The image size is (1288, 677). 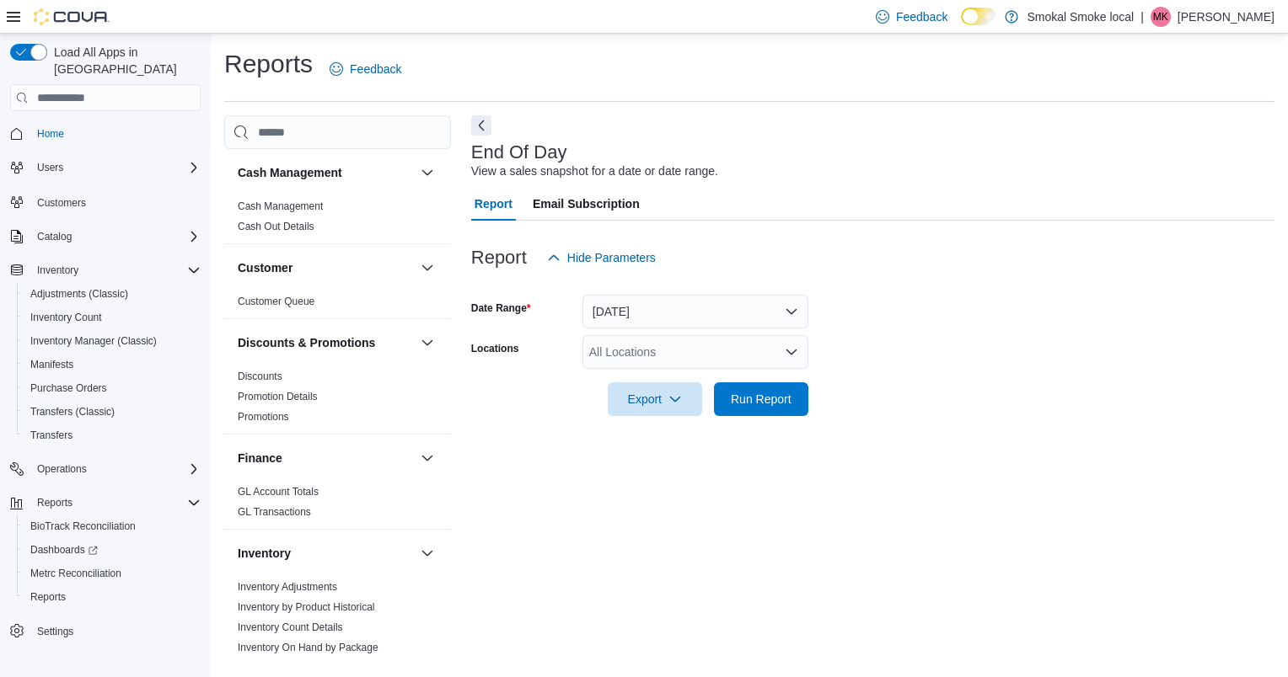 What do you see at coordinates (115, 237) in the screenshot?
I see `span: Catalog` at bounding box center [115, 237].